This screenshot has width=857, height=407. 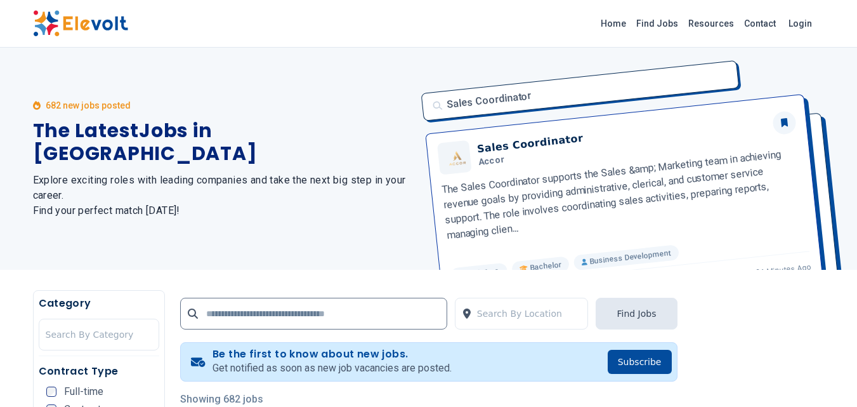 I want to click on h5: Category, so click(x=99, y=303).